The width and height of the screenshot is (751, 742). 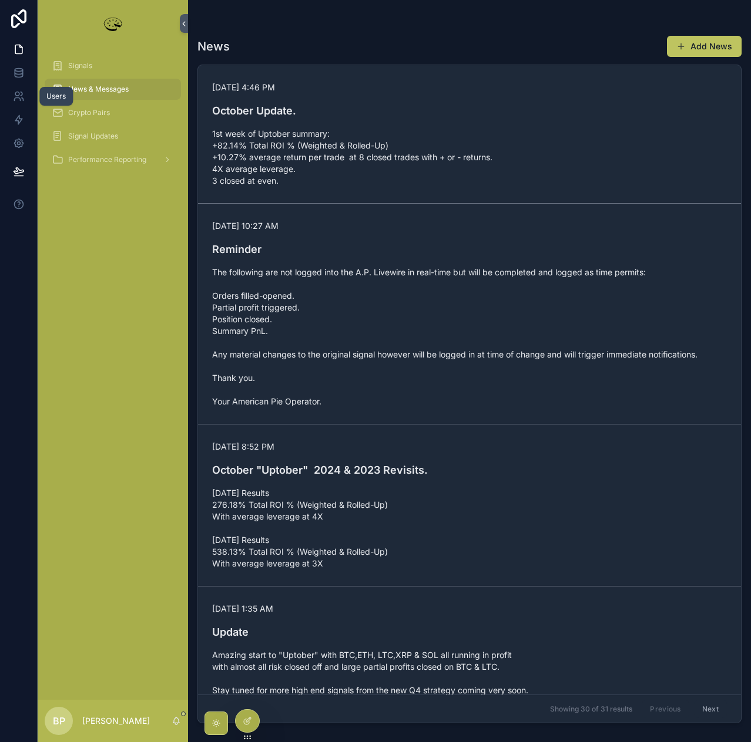 What do you see at coordinates (113, 23) in the screenshot?
I see `img: App logo` at bounding box center [113, 23].